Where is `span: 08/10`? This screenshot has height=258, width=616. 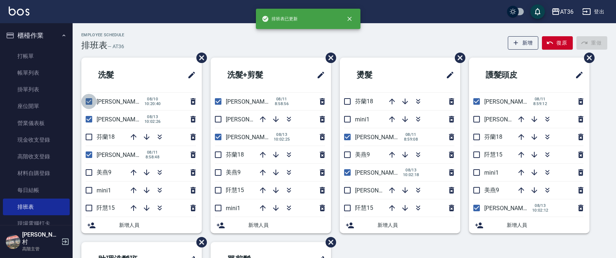
span: 08/10 is located at coordinates (152, 99).